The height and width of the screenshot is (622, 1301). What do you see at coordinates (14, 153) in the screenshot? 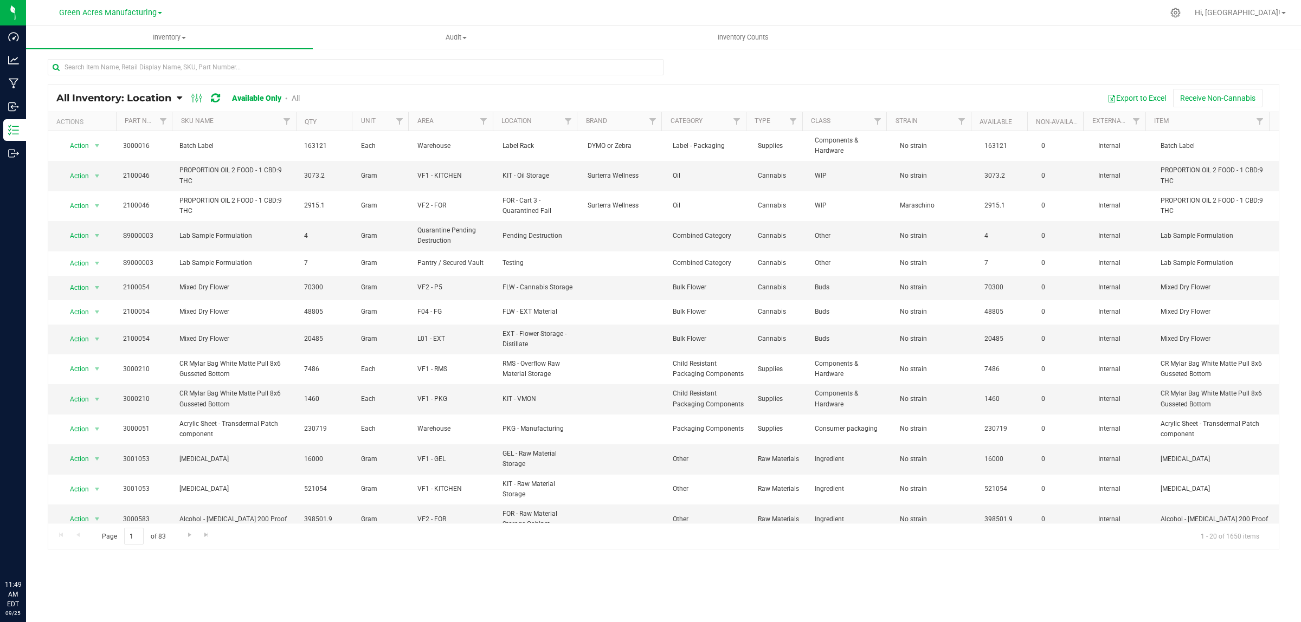
I see `inline-svg: Outbound` at bounding box center [14, 153].